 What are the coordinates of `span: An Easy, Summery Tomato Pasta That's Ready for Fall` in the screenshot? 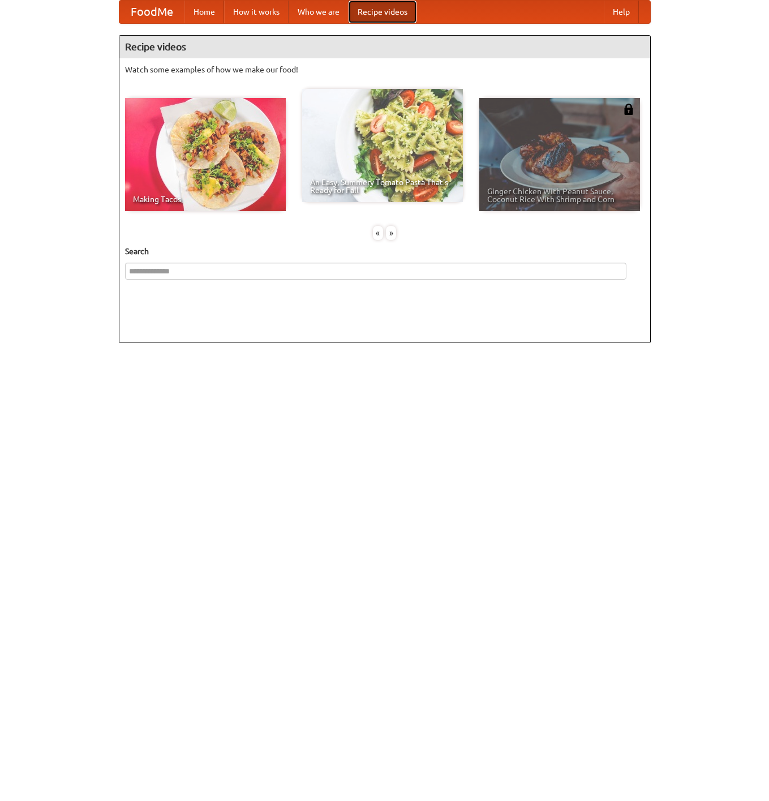 It's located at (383, 186).